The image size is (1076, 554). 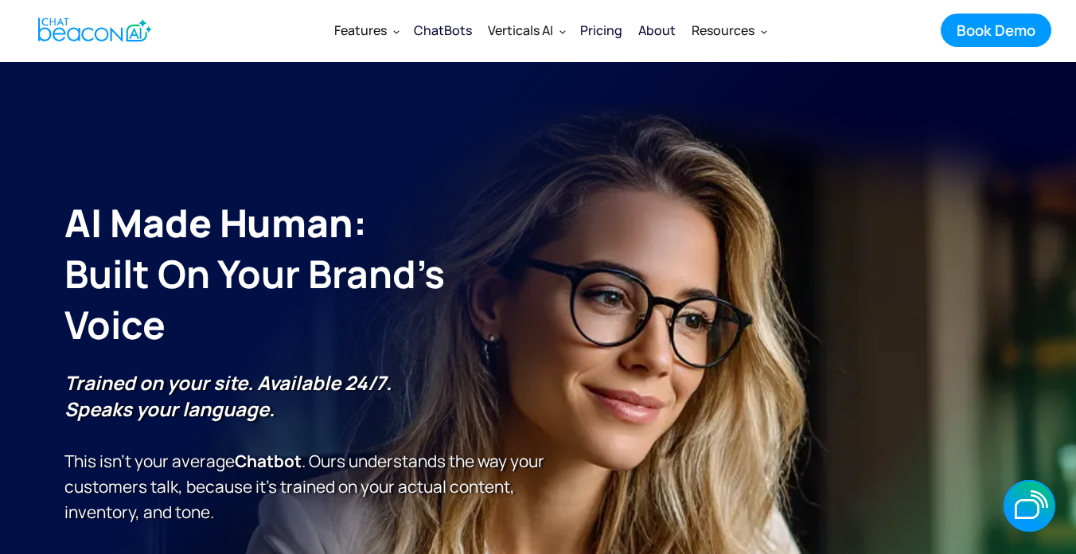 What do you see at coordinates (996, 30) in the screenshot?
I see `div: Book Demo` at bounding box center [996, 30].